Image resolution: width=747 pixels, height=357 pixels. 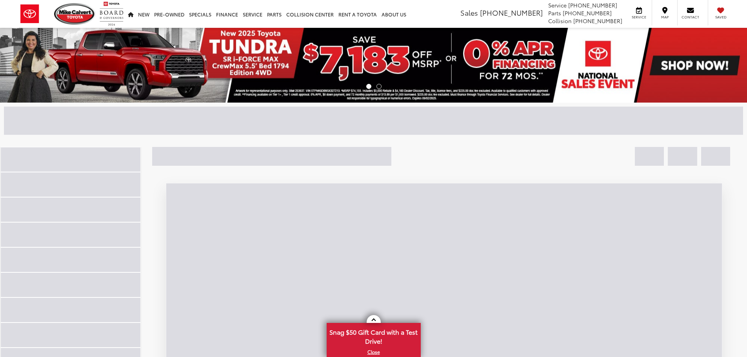 What do you see at coordinates (560, 21) in the screenshot?
I see `span: Collision` at bounding box center [560, 21].